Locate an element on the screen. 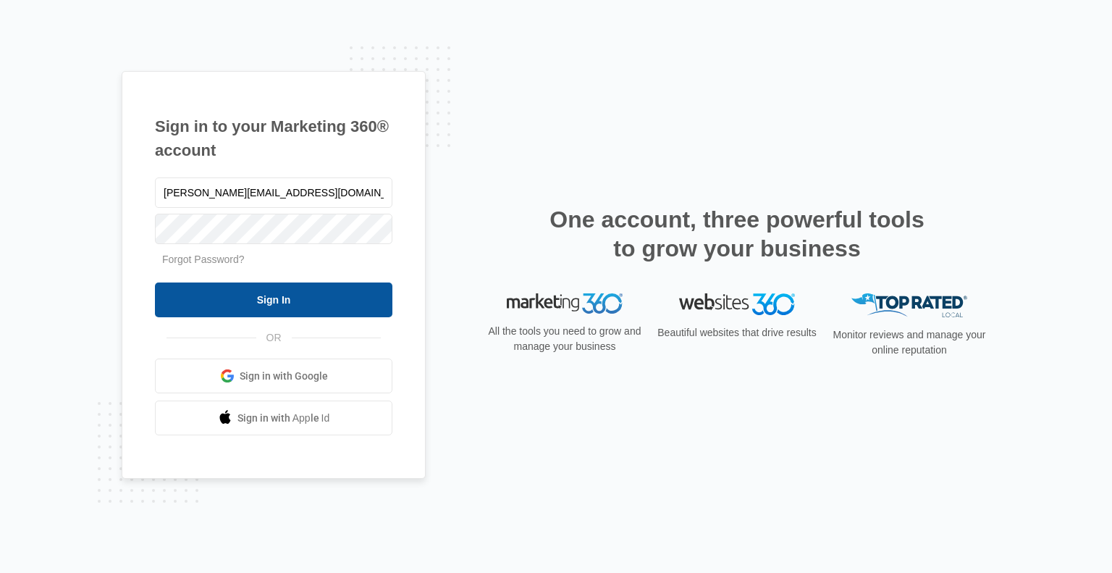 The image size is (1112, 573). span: OR is located at coordinates (274, 337).